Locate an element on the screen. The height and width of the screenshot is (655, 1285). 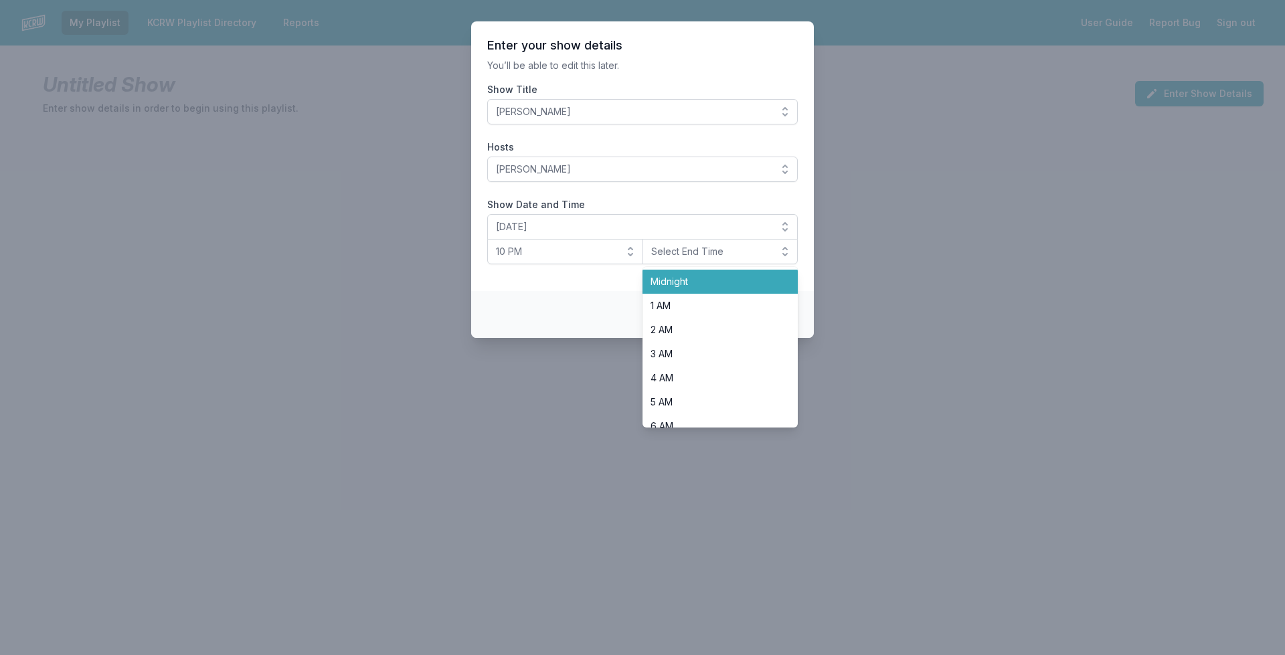
span: 3 AM is located at coordinates (712, 354).